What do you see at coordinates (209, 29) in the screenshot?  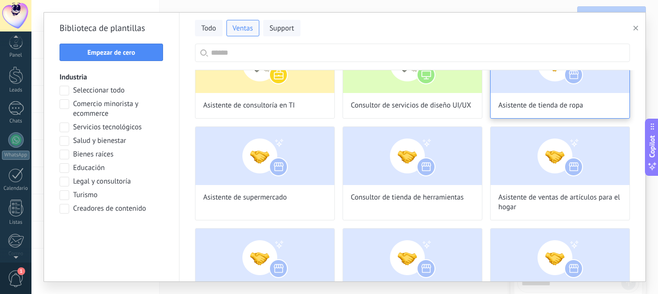 I see `span: Todo` at bounding box center [209, 29].